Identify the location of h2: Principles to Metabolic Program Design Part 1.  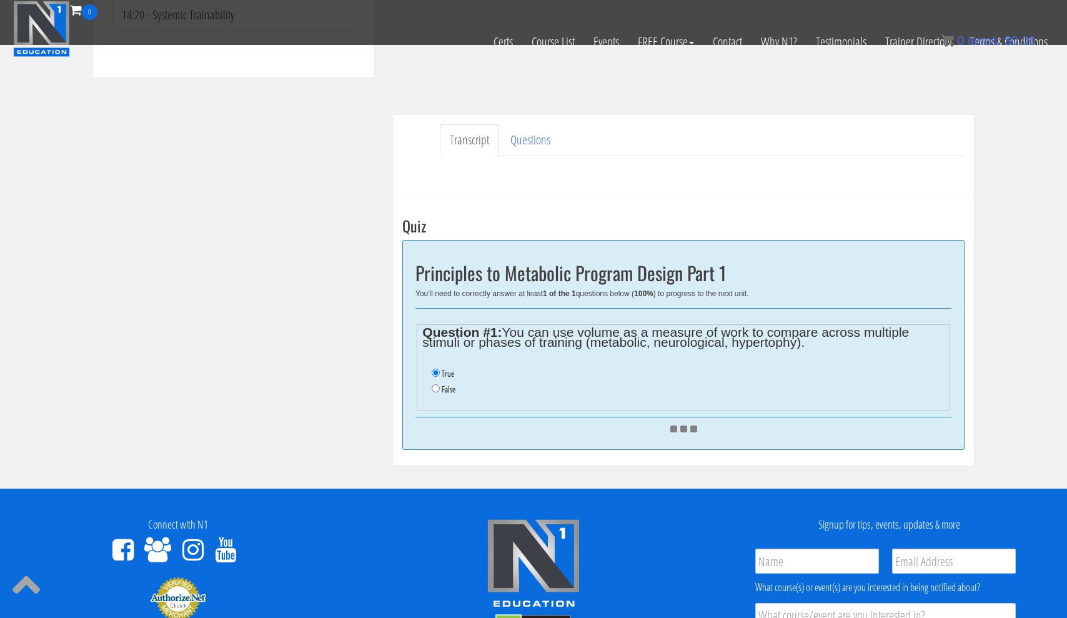
(683, 272).